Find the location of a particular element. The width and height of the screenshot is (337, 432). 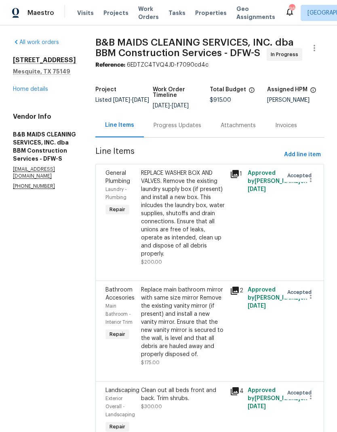

span: The hpm assigned to this work order. is located at coordinates (313, 92).